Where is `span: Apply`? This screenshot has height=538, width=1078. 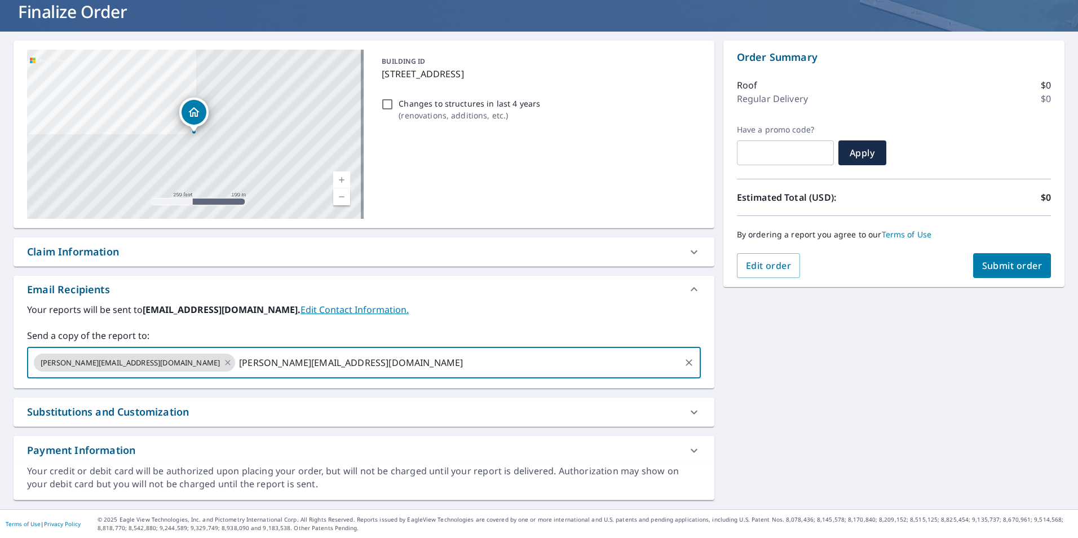
span: Apply is located at coordinates (862, 153).